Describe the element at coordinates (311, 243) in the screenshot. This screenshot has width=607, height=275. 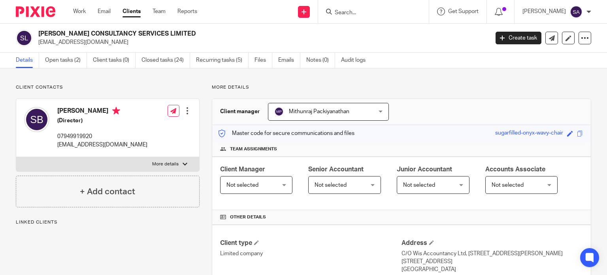
I see `h4: Client type` at that location.